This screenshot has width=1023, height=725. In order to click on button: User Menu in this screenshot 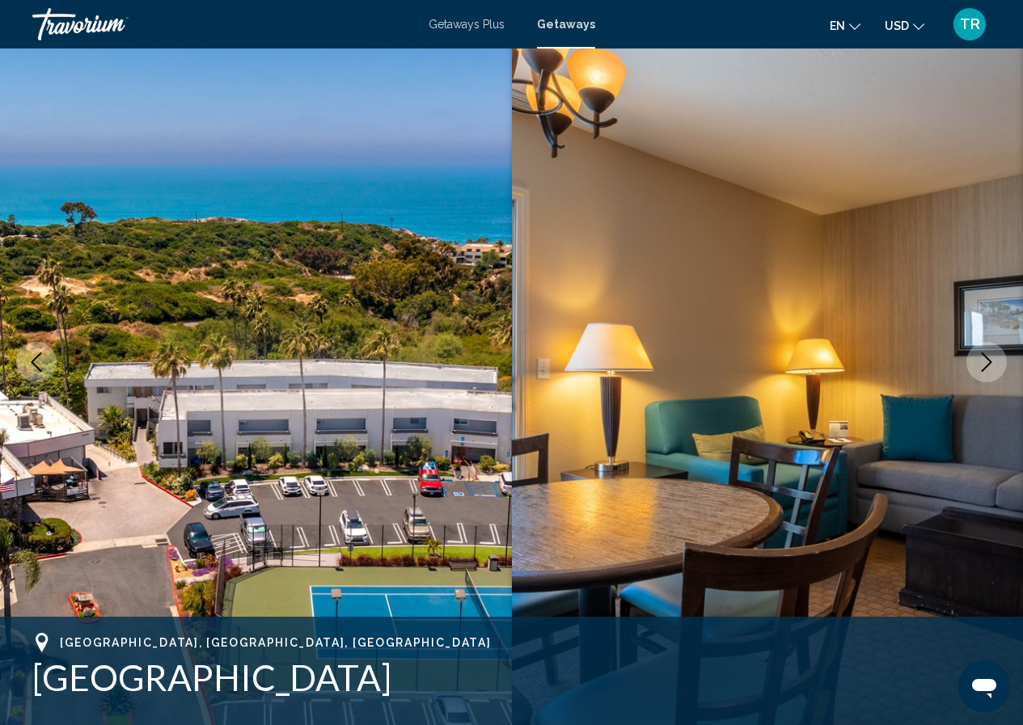, I will do `click(970, 24)`.